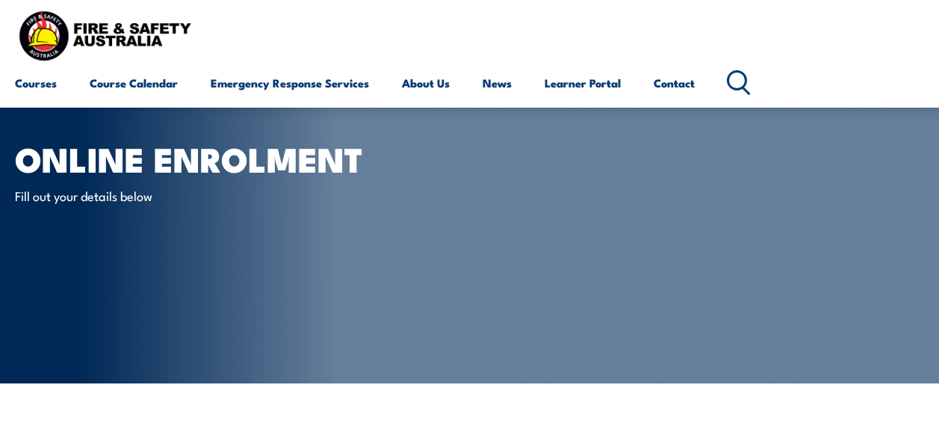  Describe the element at coordinates (426, 83) in the screenshot. I see `a: About Us` at that location.